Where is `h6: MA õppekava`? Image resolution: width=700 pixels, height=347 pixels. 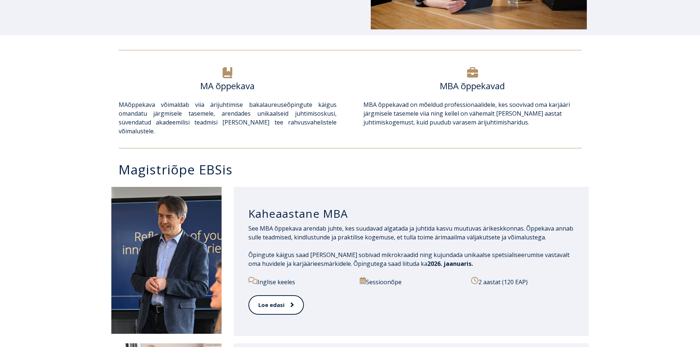
h6: MA õppekava is located at coordinates (228, 86).